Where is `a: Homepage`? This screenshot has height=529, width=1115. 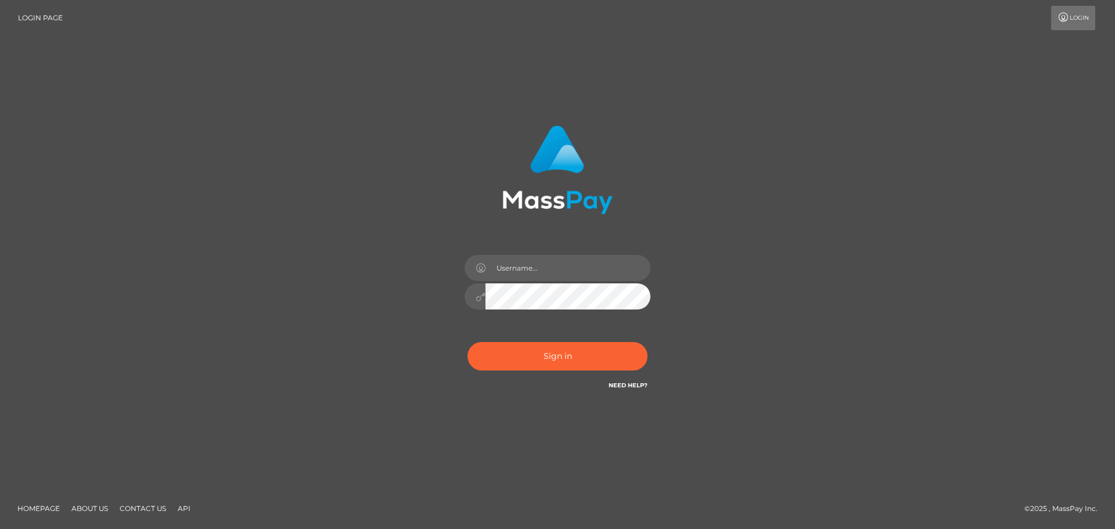 a: Homepage is located at coordinates (38, 508).